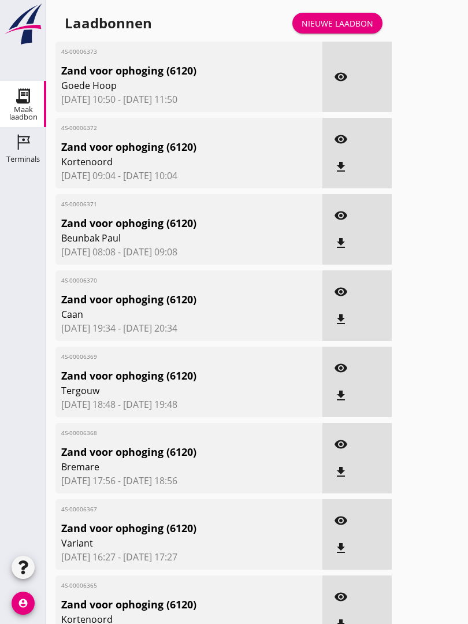 The width and height of the screenshot is (468, 624). I want to click on span: 4S-00006365, so click(167, 585).